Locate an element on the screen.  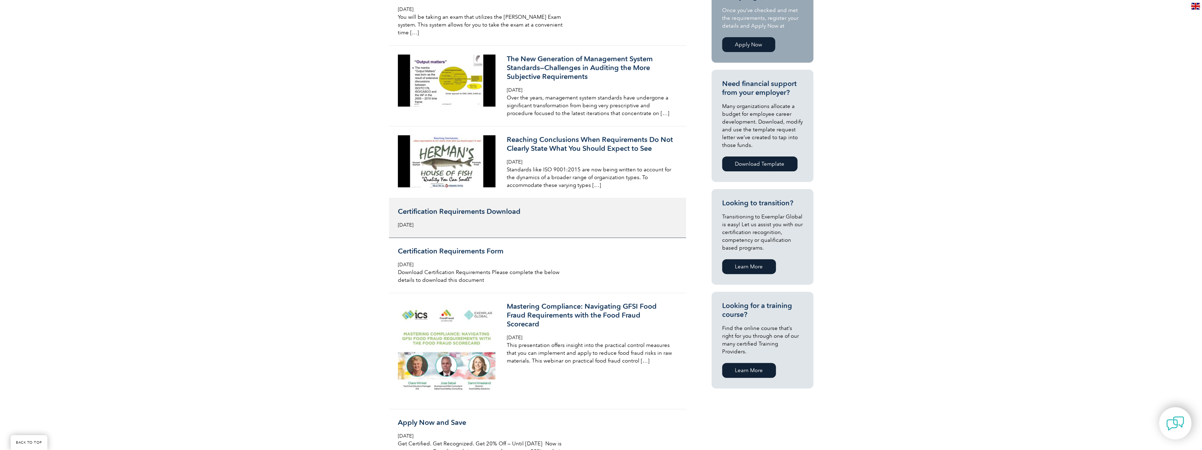
a: Apply Now is located at coordinates (749, 45).